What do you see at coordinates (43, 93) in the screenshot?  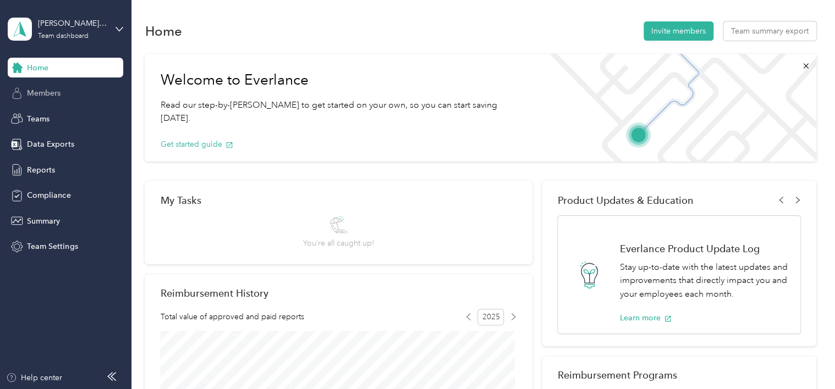 I see `span: Members` at bounding box center [43, 93].